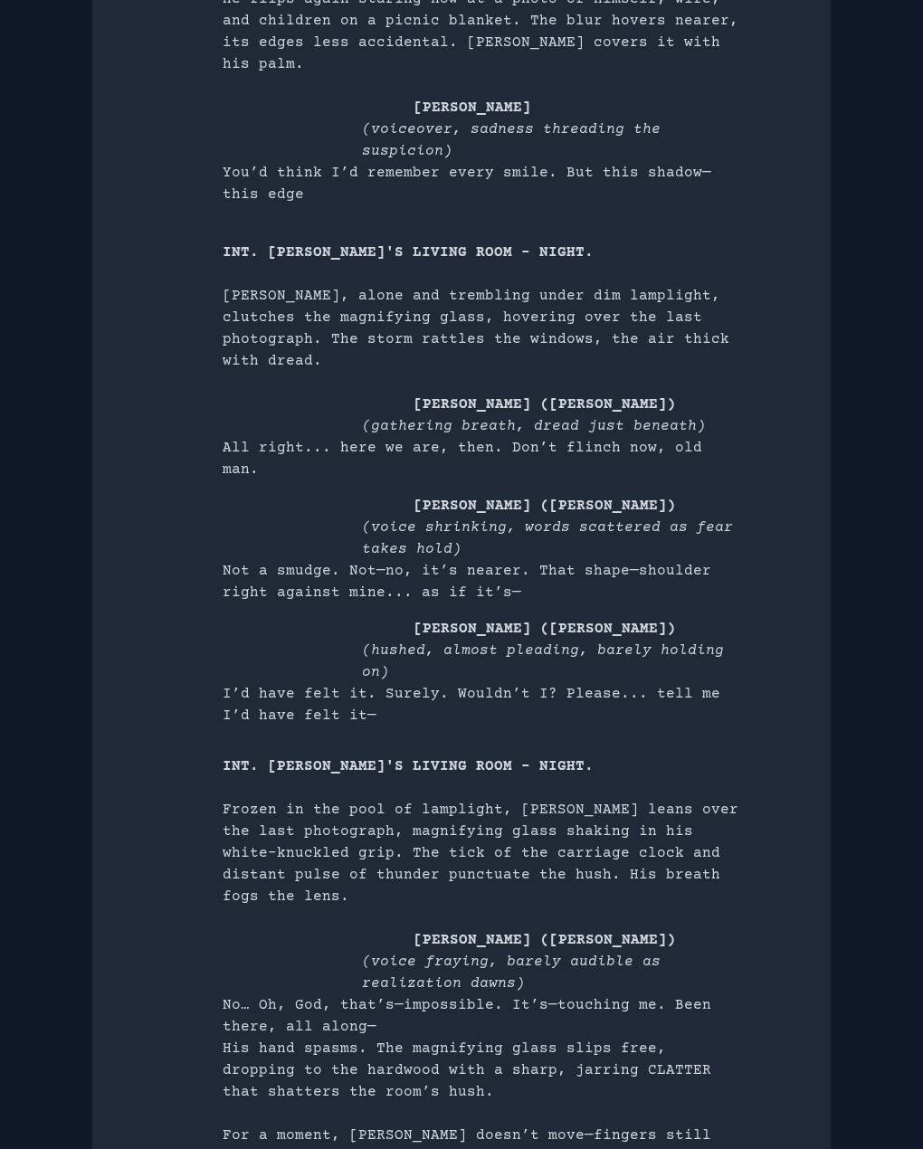  I want to click on p: All right... here we are, then. Don’t flinch now, old man., so click(483, 459).